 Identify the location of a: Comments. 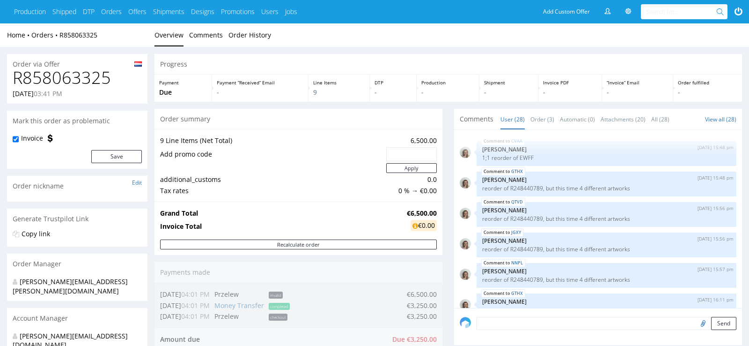
(206, 35).